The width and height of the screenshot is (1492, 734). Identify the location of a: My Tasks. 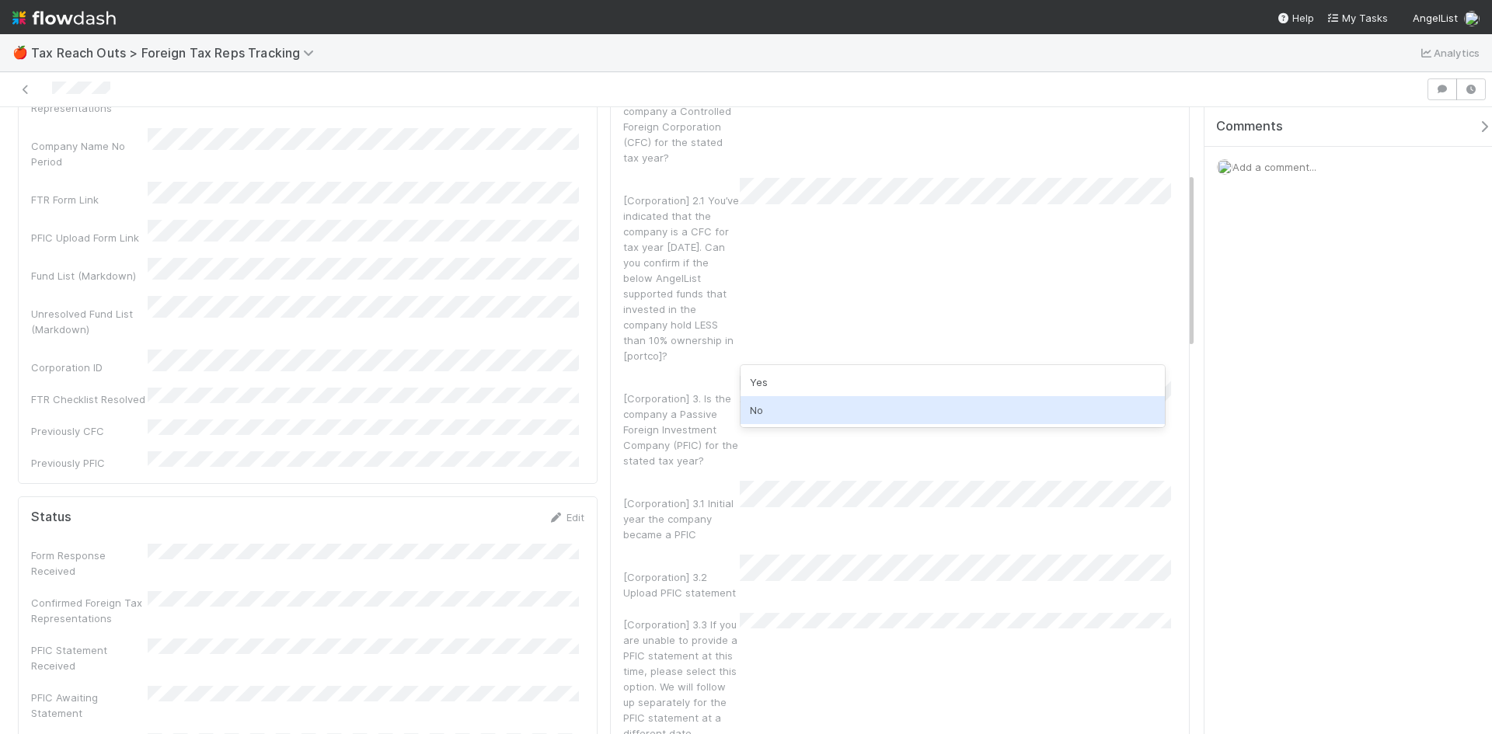
(1357, 18).